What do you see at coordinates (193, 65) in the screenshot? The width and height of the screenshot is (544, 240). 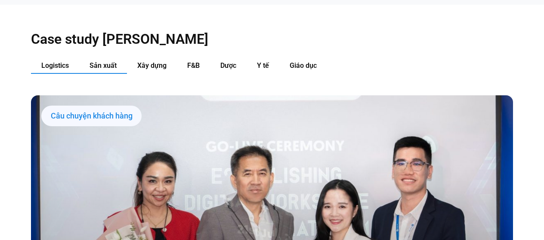 I see `span: F&B` at bounding box center [193, 65].